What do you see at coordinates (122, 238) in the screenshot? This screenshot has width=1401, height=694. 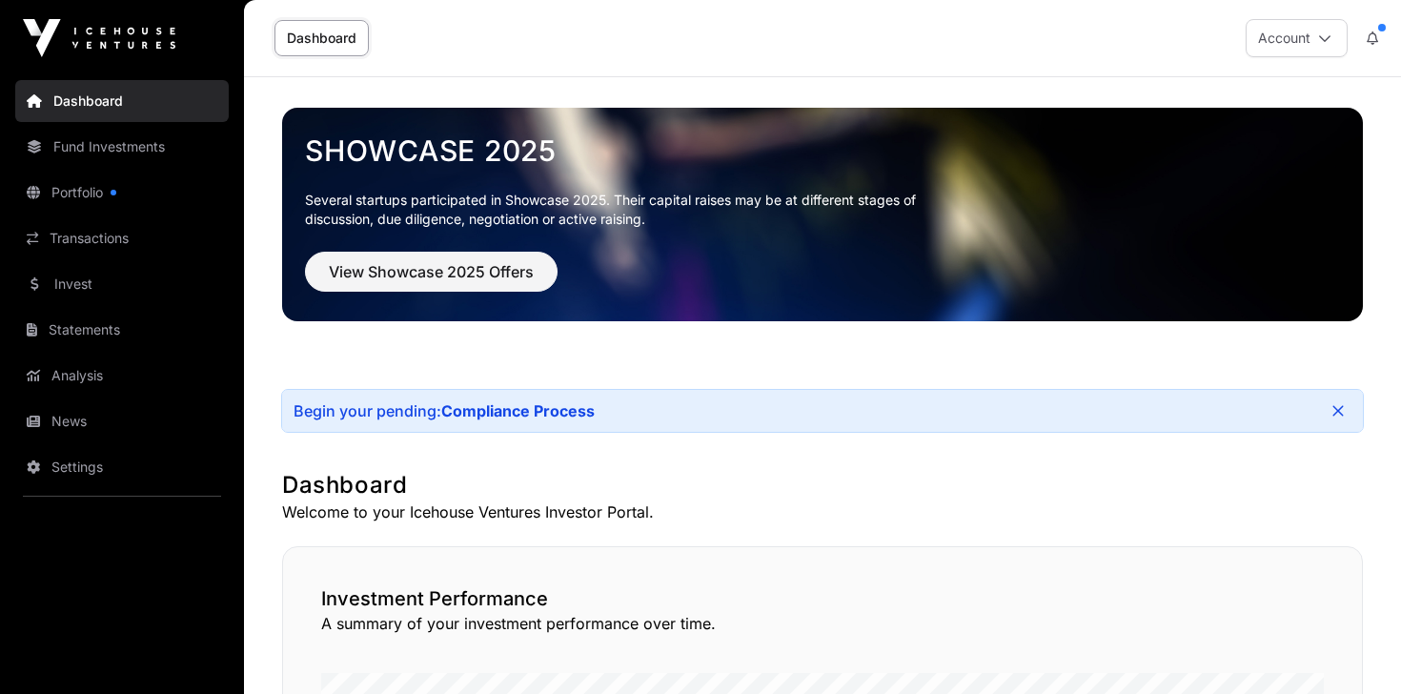 I see `a: Transactions` at bounding box center [122, 238].